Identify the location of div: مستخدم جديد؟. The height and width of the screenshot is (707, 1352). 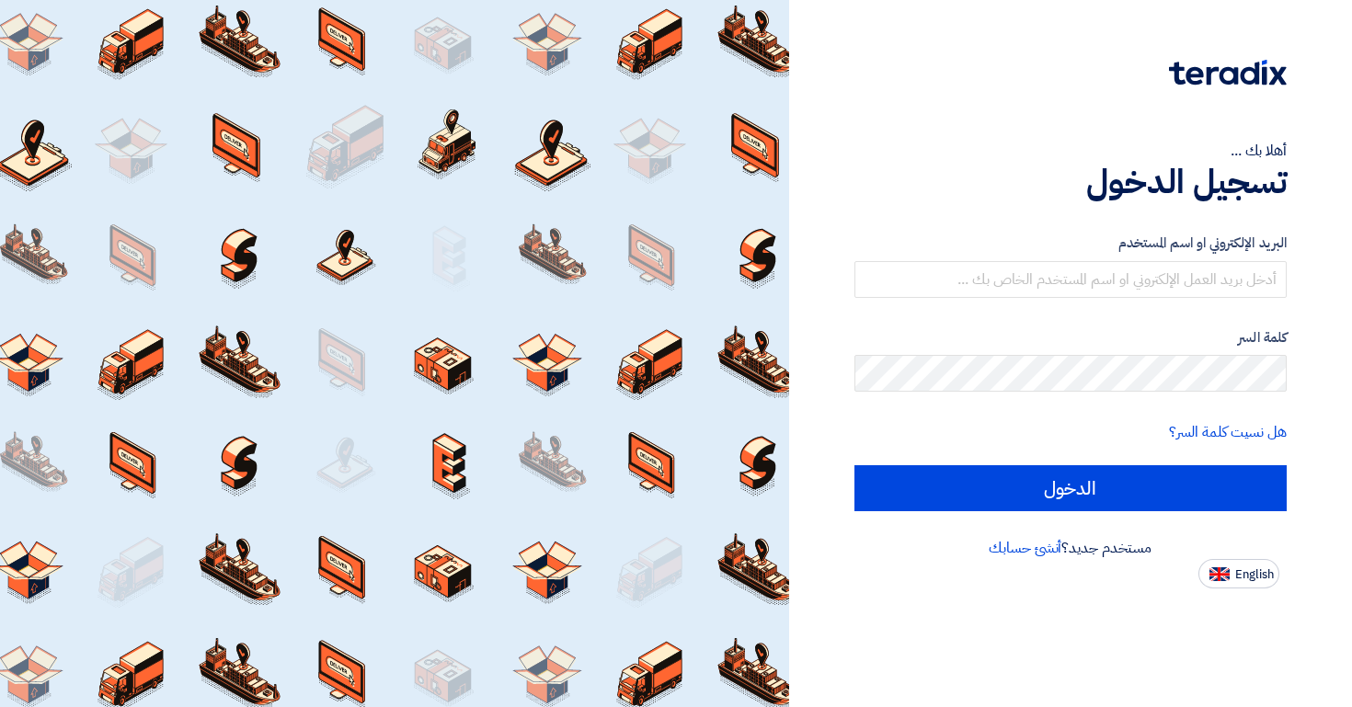
(1070, 548).